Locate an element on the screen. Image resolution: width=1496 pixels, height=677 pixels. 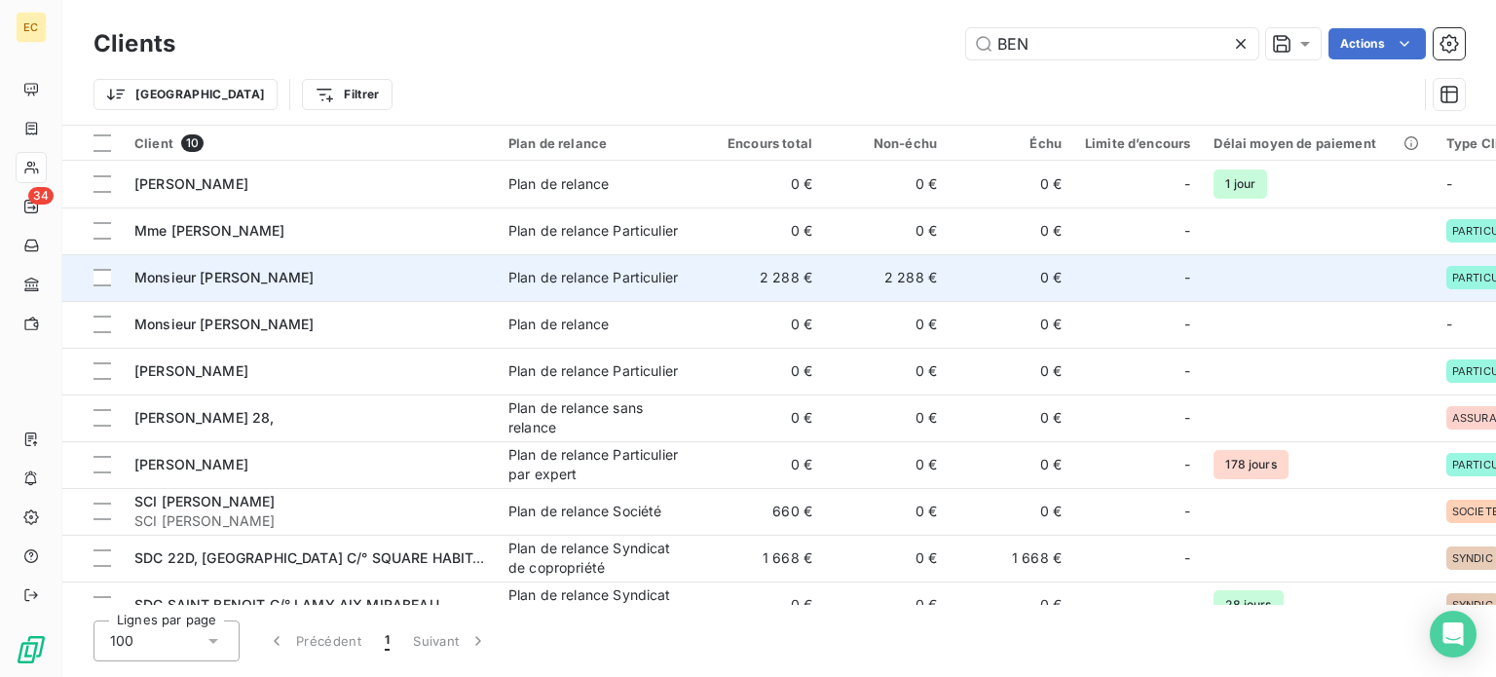
div: Échu is located at coordinates (1011, 143).